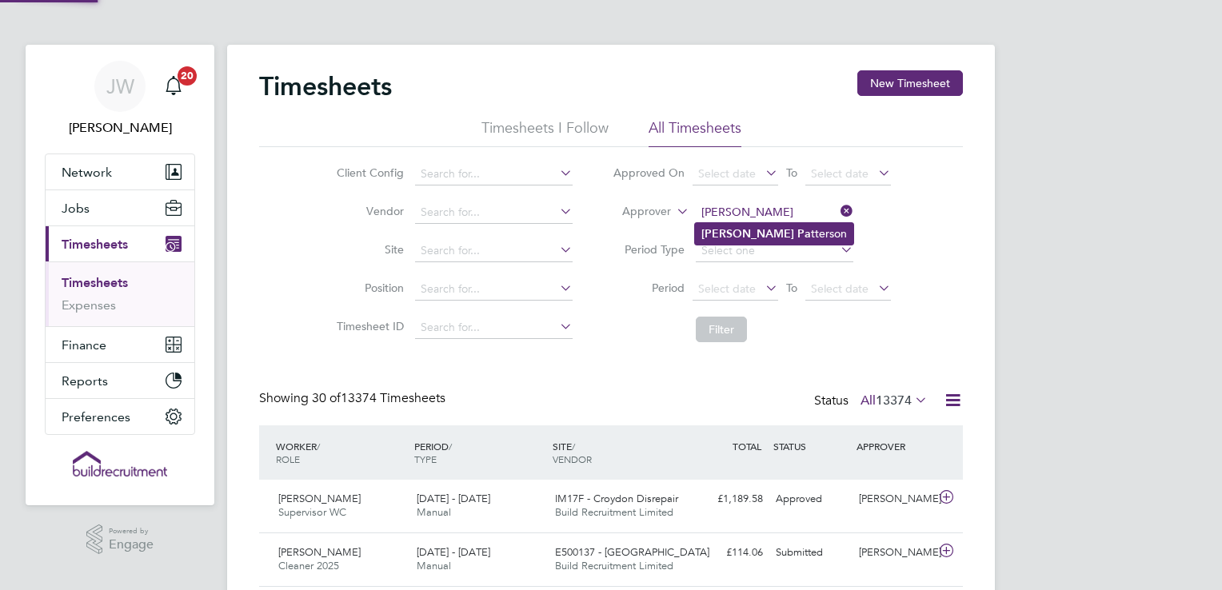 This screenshot has width=1222, height=590. Describe the element at coordinates (187, 76) in the screenshot. I see `span: 20` at that location.